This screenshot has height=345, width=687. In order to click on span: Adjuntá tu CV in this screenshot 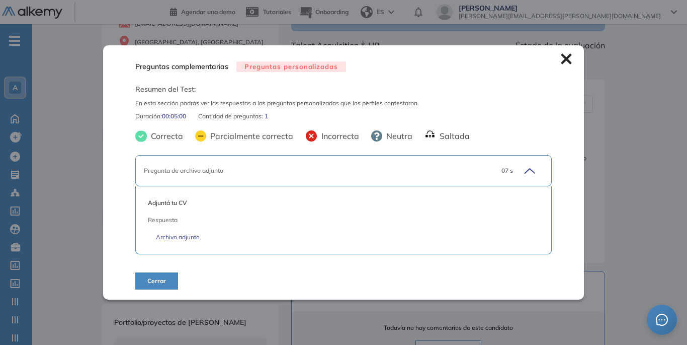, I will do `click(344, 203)`.